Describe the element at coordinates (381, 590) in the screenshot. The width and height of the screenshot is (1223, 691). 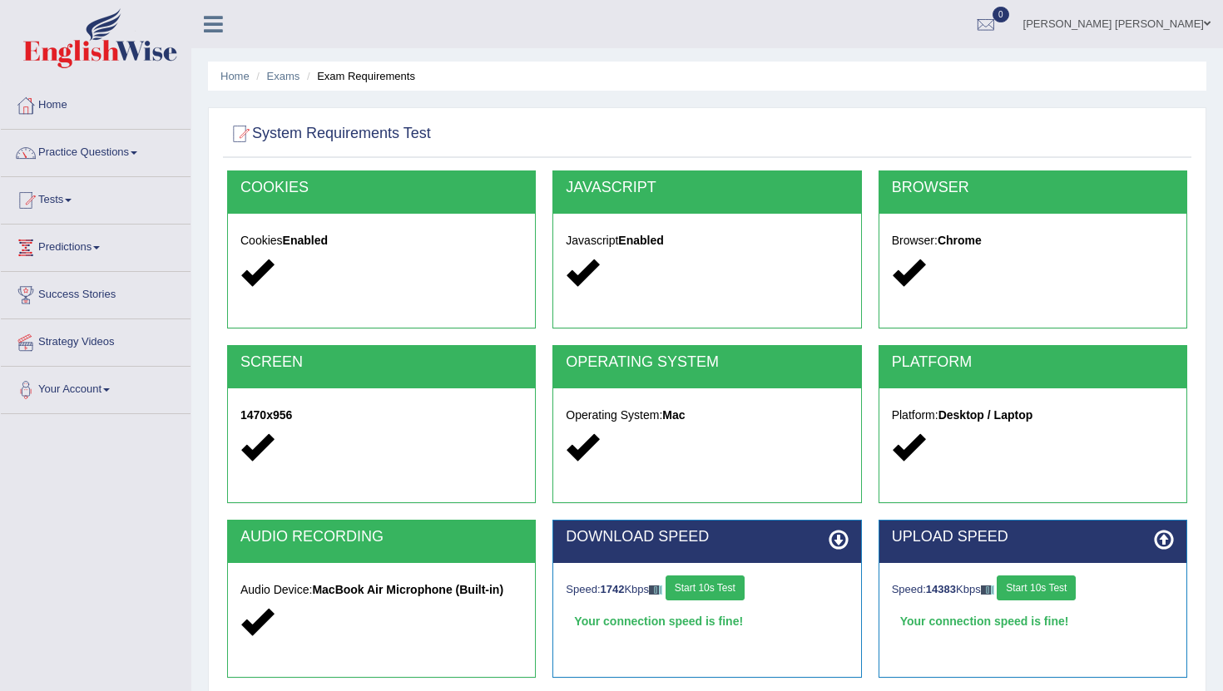
I see `h5: Audio Device:` at that location.